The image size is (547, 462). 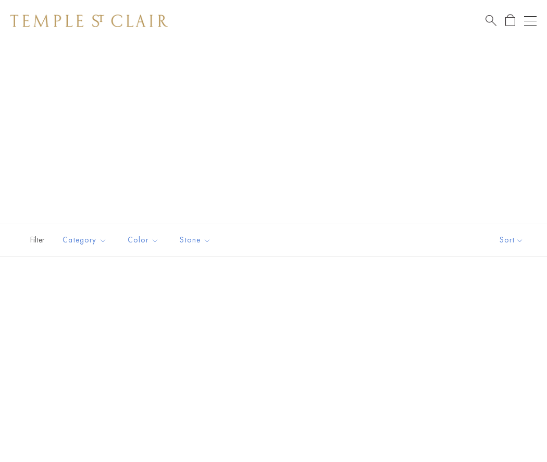 I want to click on button: Category, so click(x=84, y=240).